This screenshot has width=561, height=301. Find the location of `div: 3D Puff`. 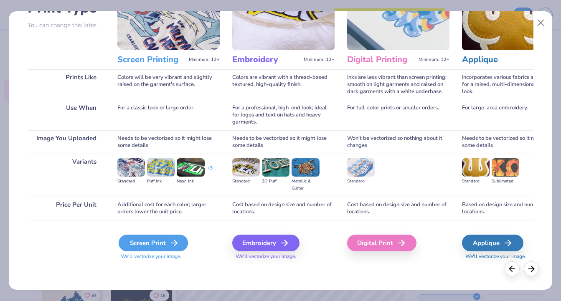

div: 3D Puff is located at coordinates (275, 181).